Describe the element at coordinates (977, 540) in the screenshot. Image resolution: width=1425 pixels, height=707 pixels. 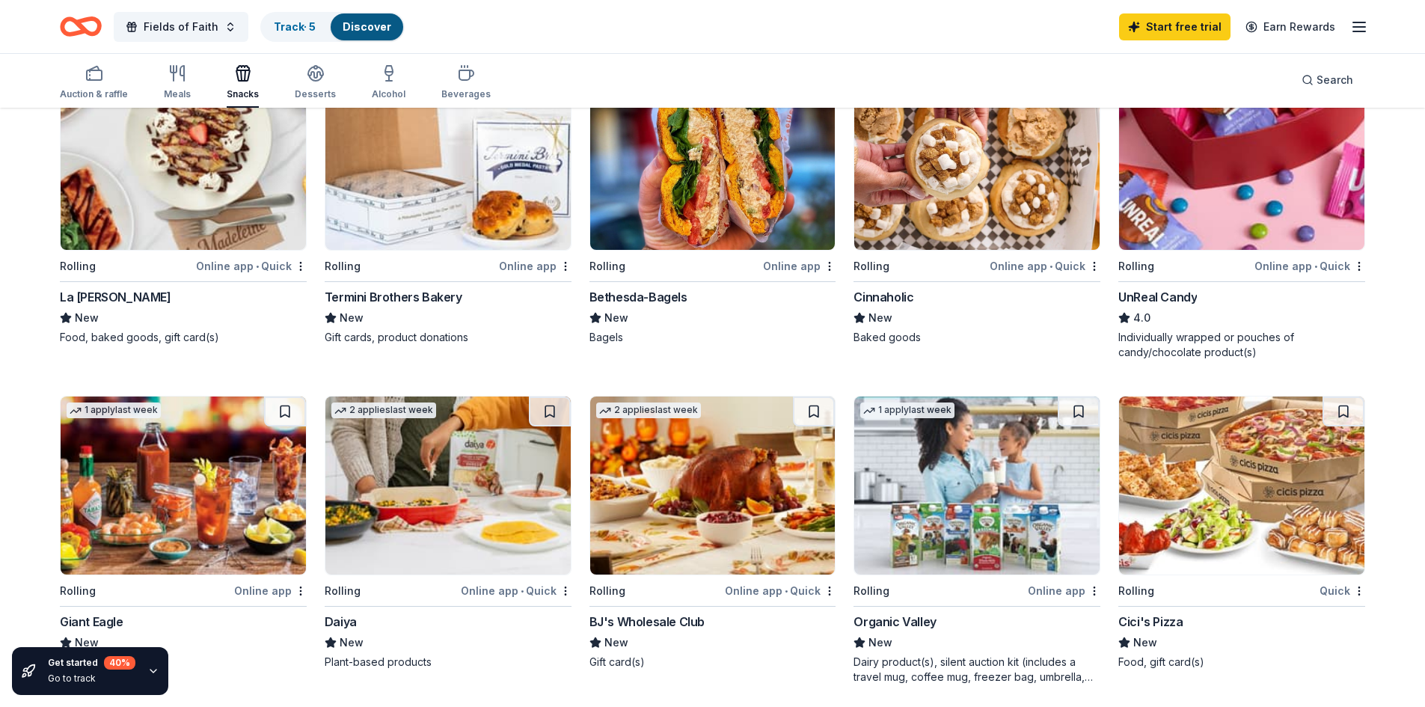
I see `a: Image for Organic Valley1 applylast weekRollingOnline appOrganic ValleyNewDairy product(s), silen...` at that location.